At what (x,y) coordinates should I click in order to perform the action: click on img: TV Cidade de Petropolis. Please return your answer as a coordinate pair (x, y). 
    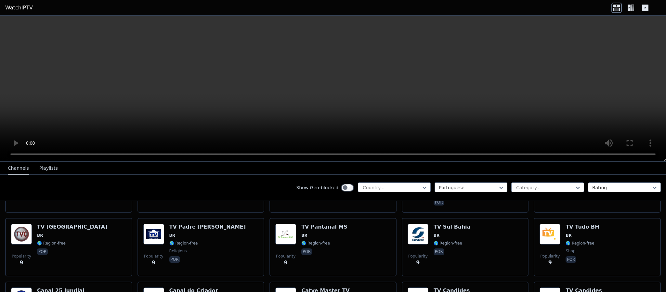
    Looking at the image, I should click on (21, 234).